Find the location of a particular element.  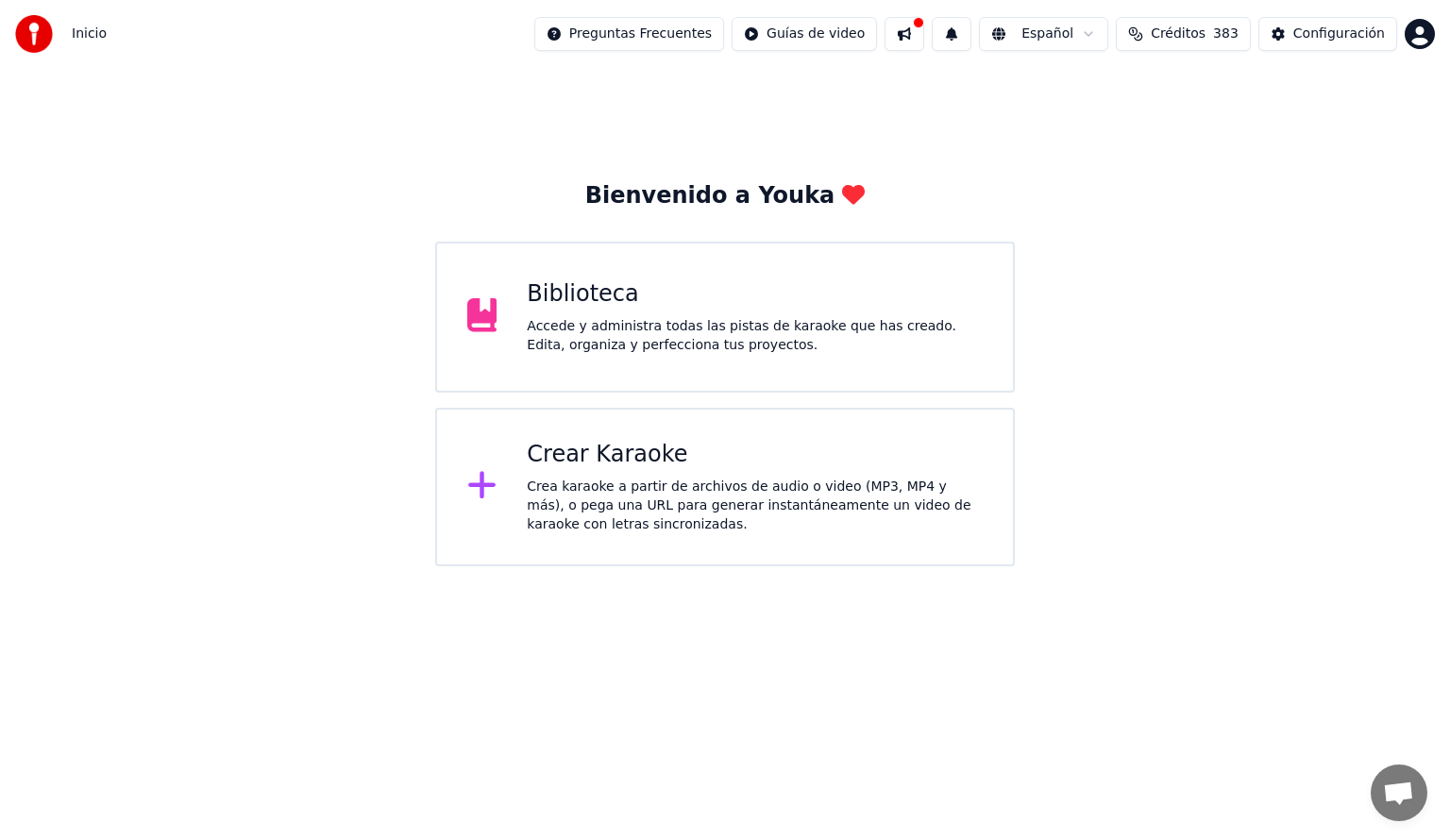

div: Chat abierto is located at coordinates (1400, 792).